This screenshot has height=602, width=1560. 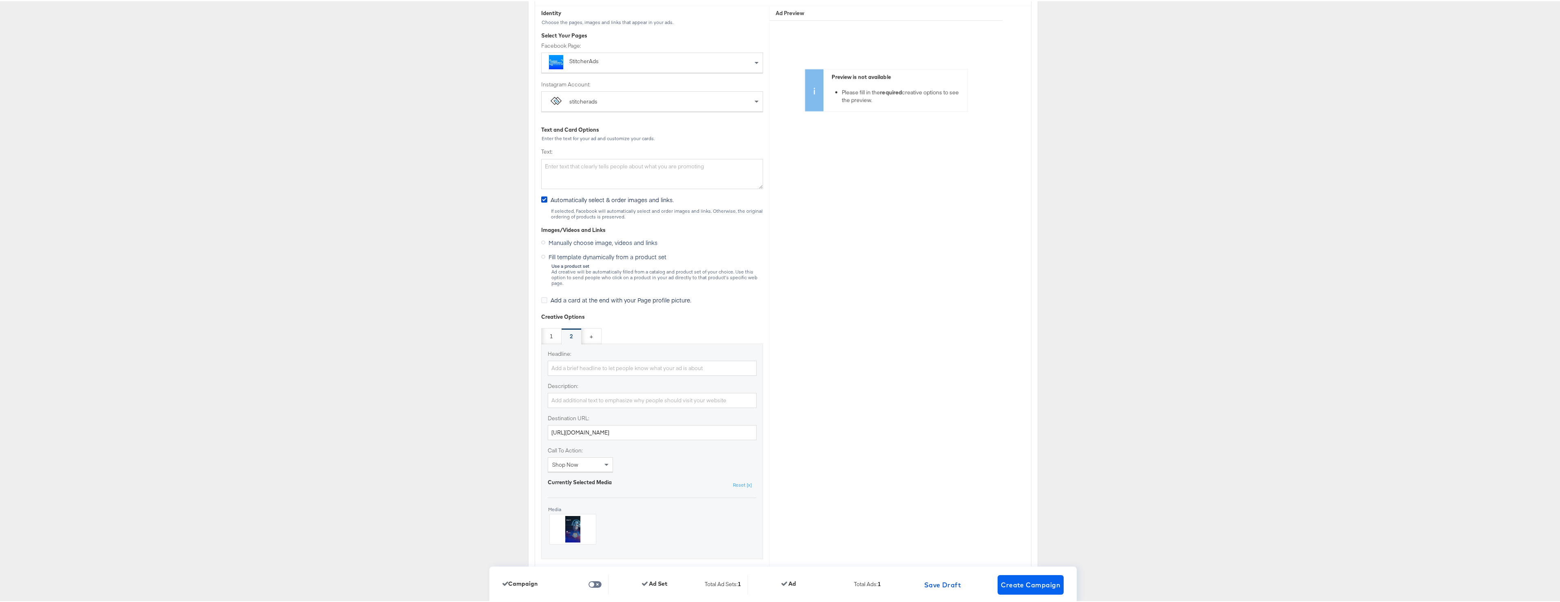 What do you see at coordinates (903, 95) in the screenshot?
I see `li: Please fill in the creative options to see the preview.` at bounding box center [903, 95].